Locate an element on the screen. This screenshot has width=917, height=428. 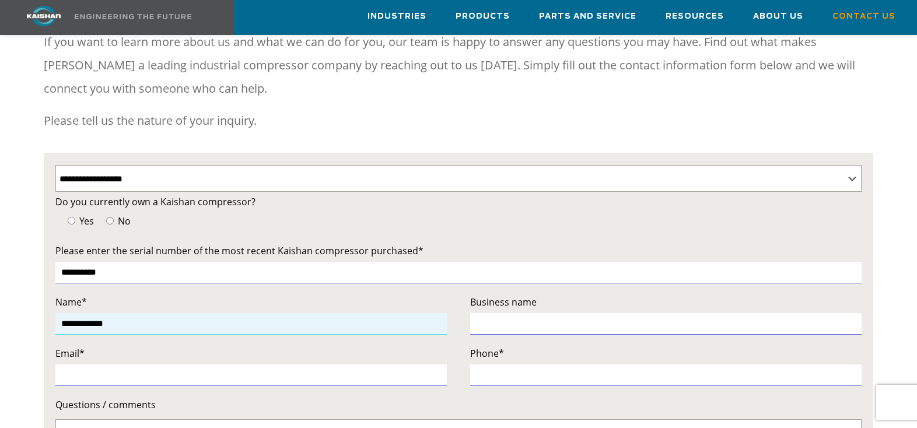
a: Contact Us is located at coordinates (864, 16).